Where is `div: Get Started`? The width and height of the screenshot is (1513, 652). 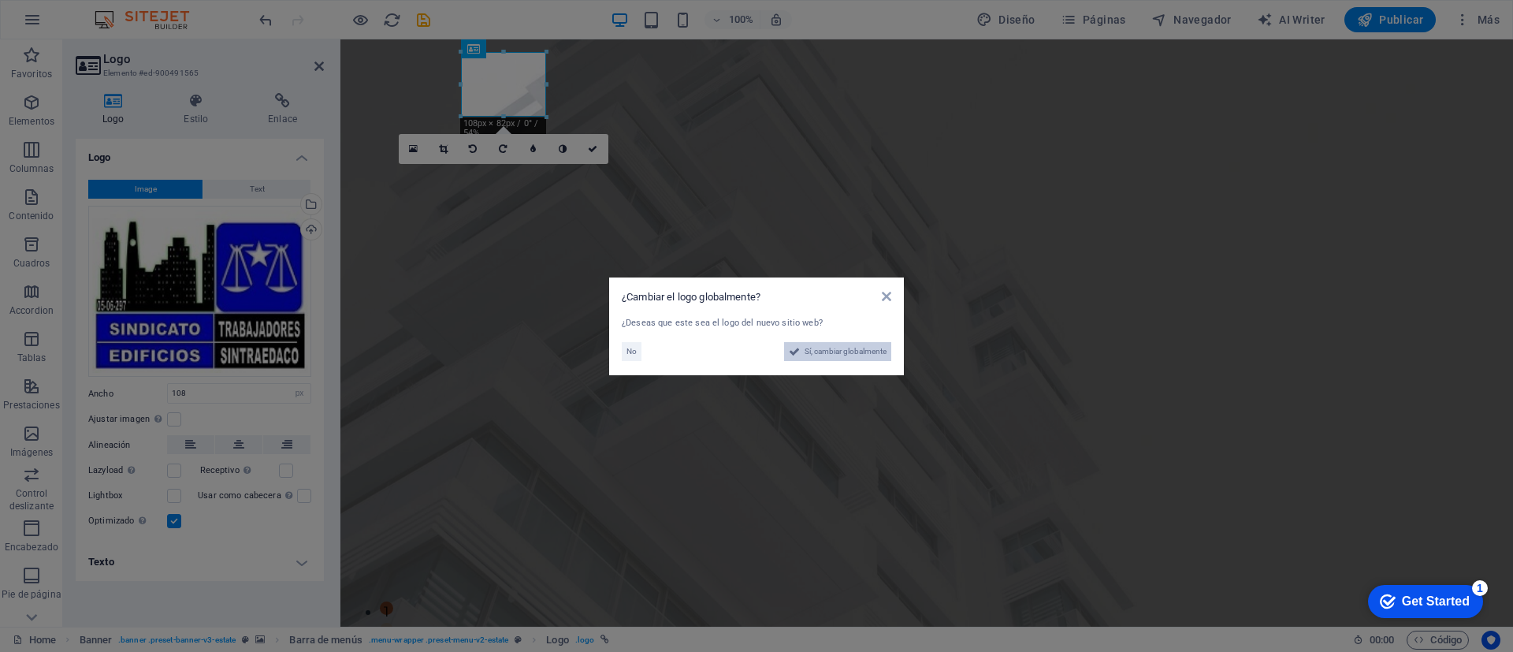 div: Get Started is located at coordinates (80, 24).